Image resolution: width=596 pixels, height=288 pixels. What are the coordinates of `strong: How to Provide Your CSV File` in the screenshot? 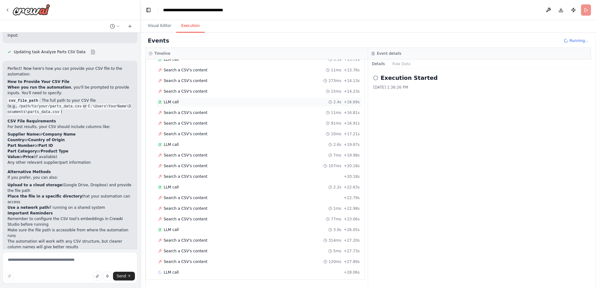 It's located at (39, 82).